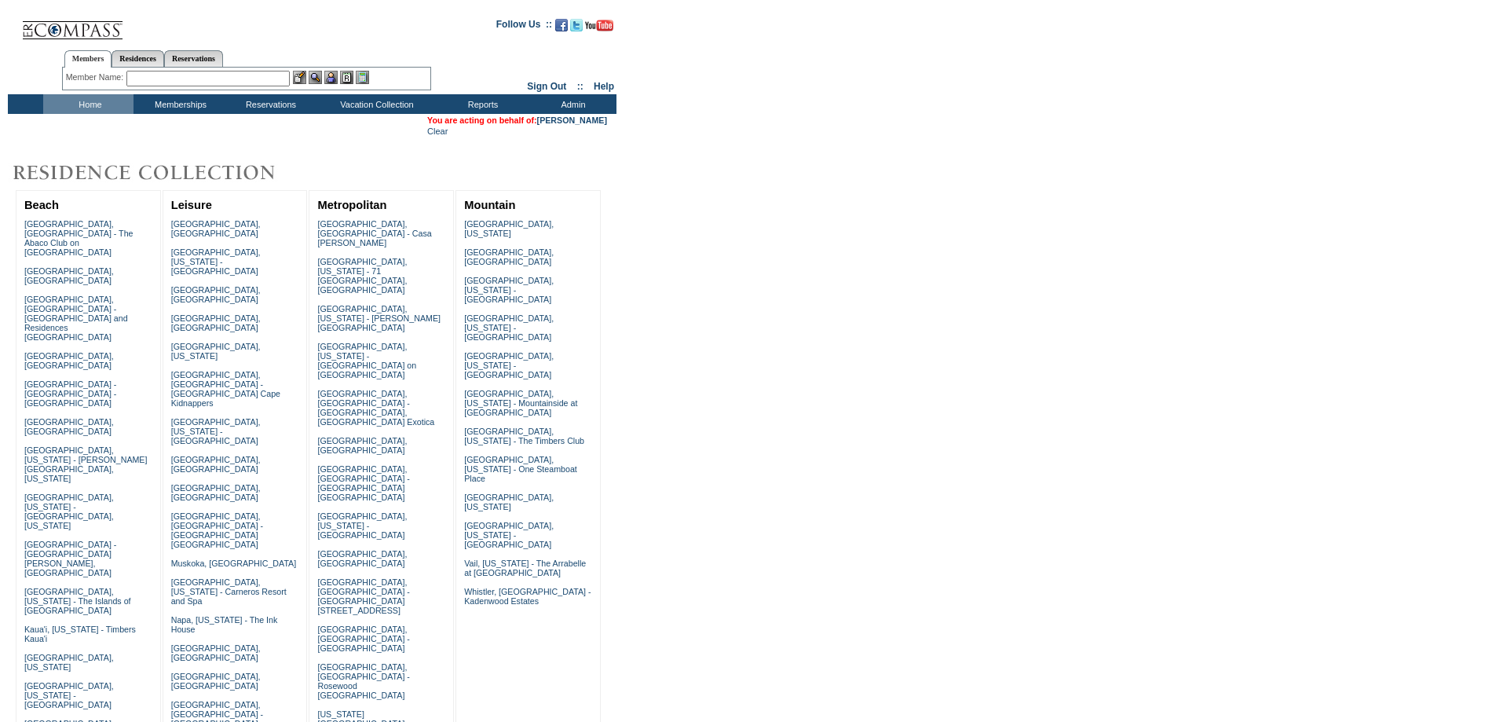 The height and width of the screenshot is (722, 1496). What do you see at coordinates (178, 104) in the screenshot?
I see `td: Memberships` at bounding box center [178, 104].